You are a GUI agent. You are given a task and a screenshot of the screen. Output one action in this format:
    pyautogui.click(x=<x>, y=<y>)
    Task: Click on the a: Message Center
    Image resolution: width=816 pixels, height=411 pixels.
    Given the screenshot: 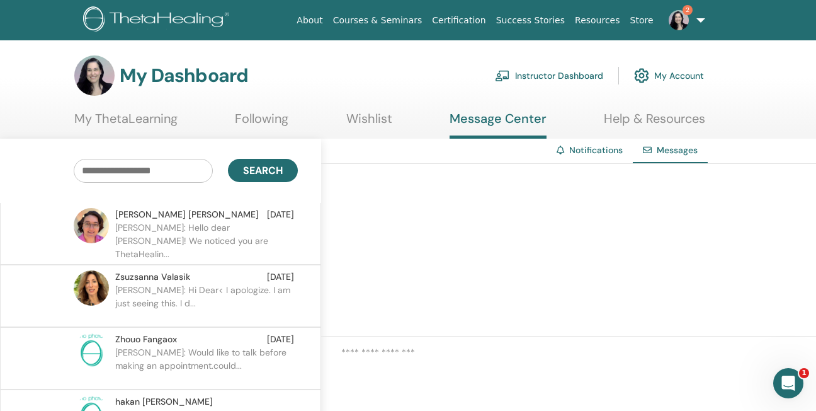 What is the action you would take?
    pyautogui.click(x=498, y=125)
    